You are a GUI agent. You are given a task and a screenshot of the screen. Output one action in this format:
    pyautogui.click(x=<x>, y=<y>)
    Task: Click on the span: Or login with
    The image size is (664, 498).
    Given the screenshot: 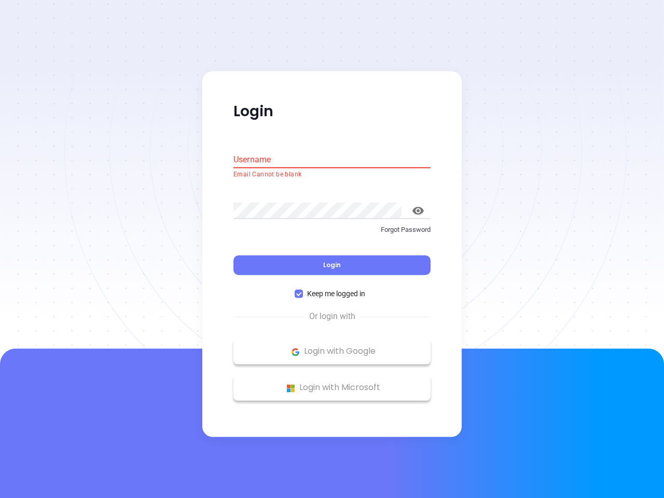 What is the action you would take?
    pyautogui.click(x=332, y=317)
    